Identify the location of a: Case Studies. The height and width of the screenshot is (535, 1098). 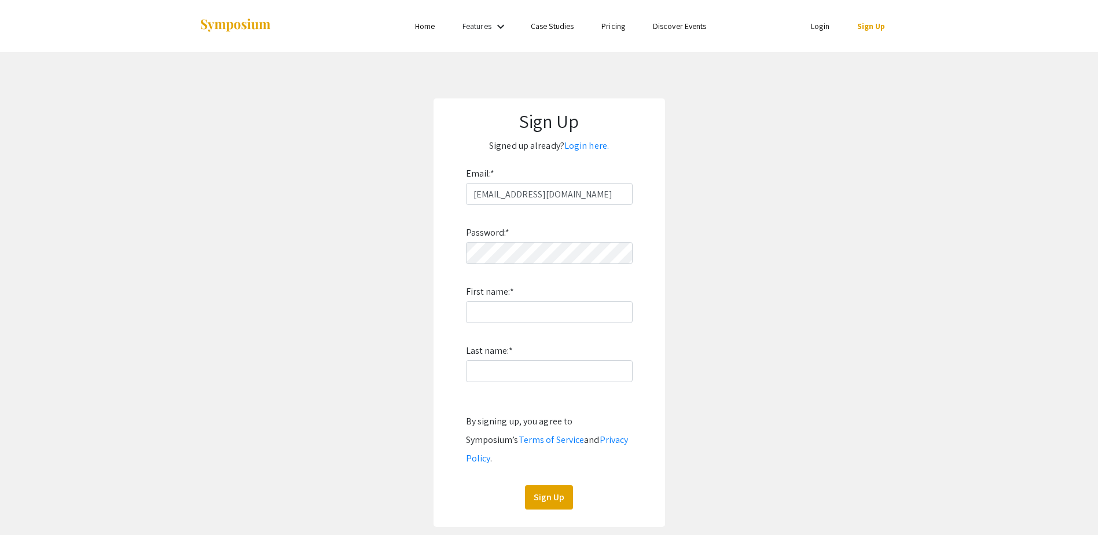
(552, 26).